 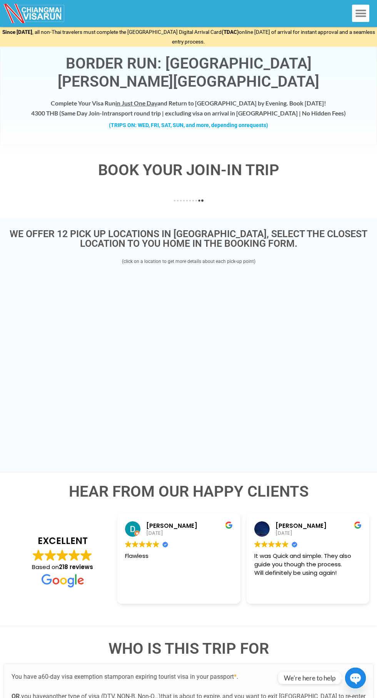 What do you see at coordinates (136, 103) in the screenshot?
I see `span: in Just One Day` at bounding box center [136, 103].